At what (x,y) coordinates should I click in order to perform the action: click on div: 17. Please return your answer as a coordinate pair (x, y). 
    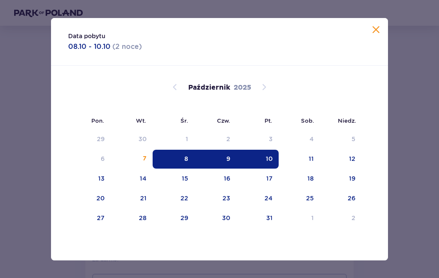
    Looking at the image, I should click on (269, 178).